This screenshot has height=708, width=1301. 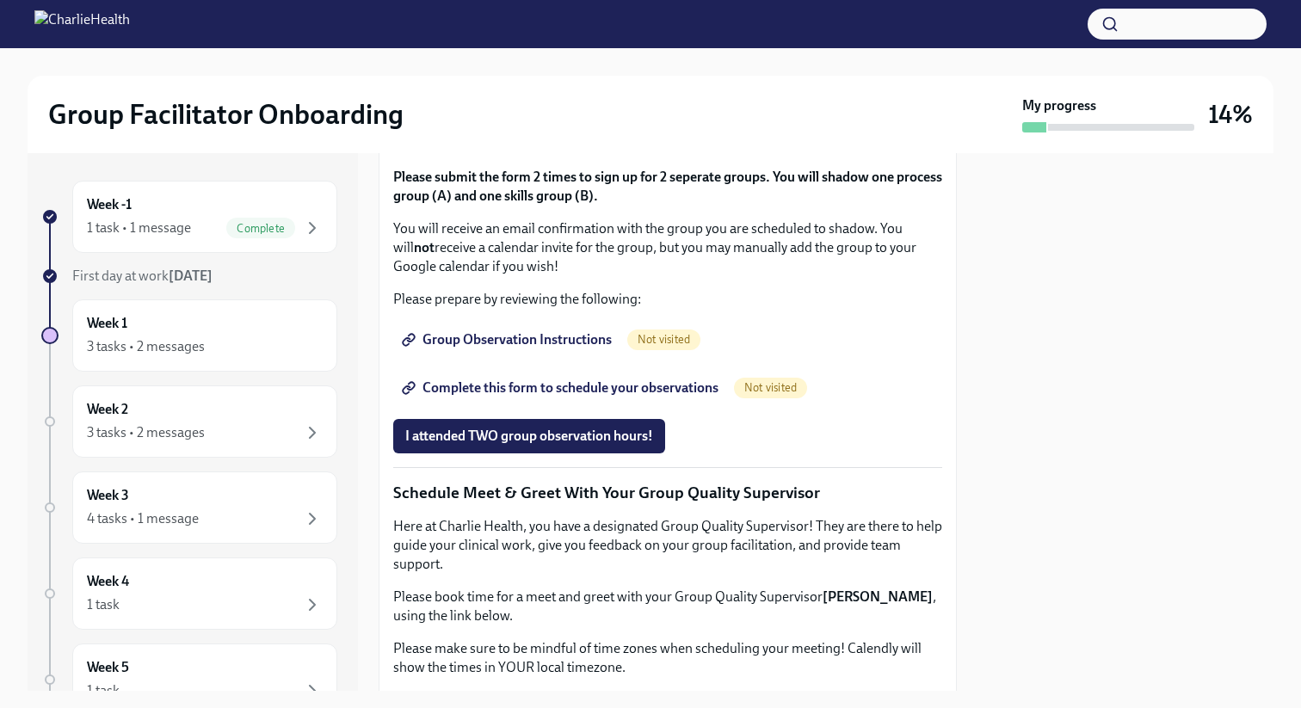 What do you see at coordinates (1231, 114) in the screenshot?
I see `h3: 14%` at bounding box center [1231, 114].